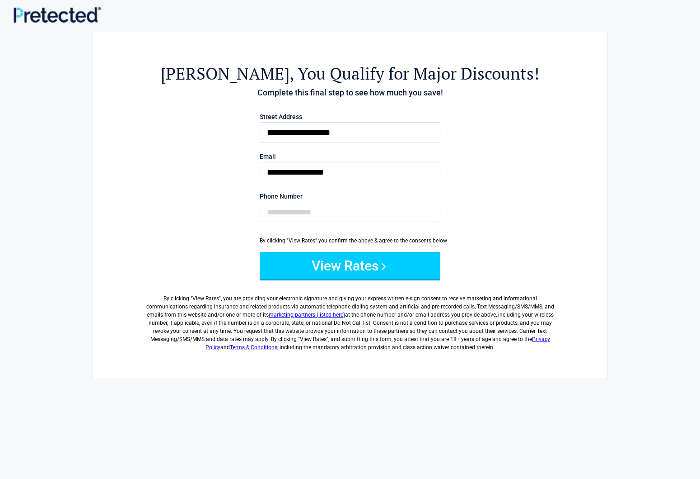 This screenshot has height=479, width=700. What do you see at coordinates (350, 93) in the screenshot?
I see `h4: Complete this final step to see how much you save!` at bounding box center [350, 93].